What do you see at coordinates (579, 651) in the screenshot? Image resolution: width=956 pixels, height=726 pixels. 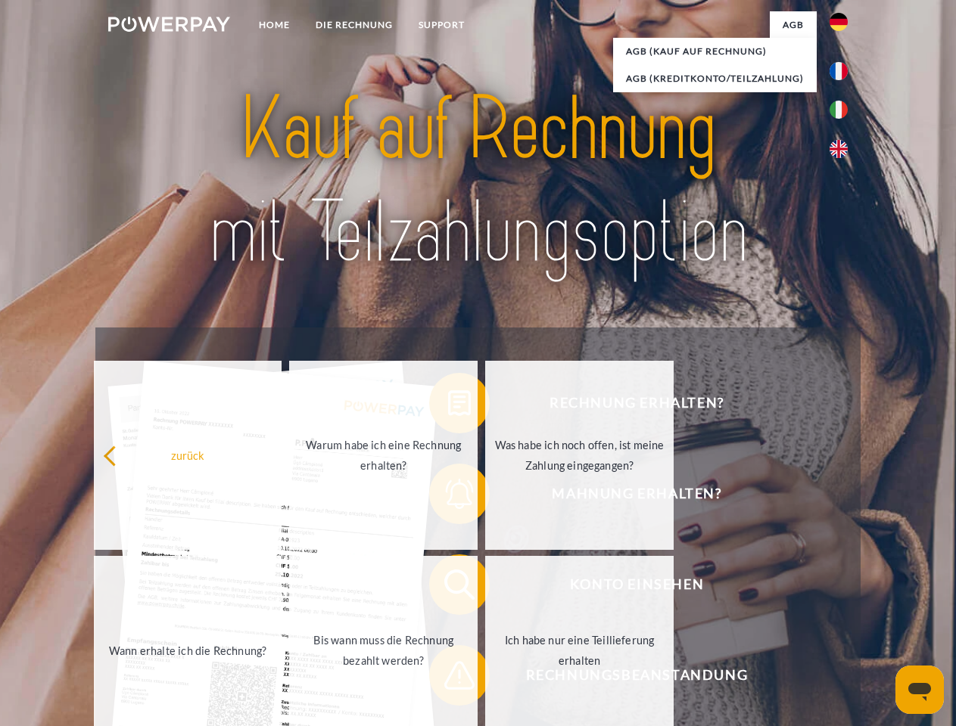 I see `div: Ich habe nur eine Teillieferung erhalten` at bounding box center [579, 651].